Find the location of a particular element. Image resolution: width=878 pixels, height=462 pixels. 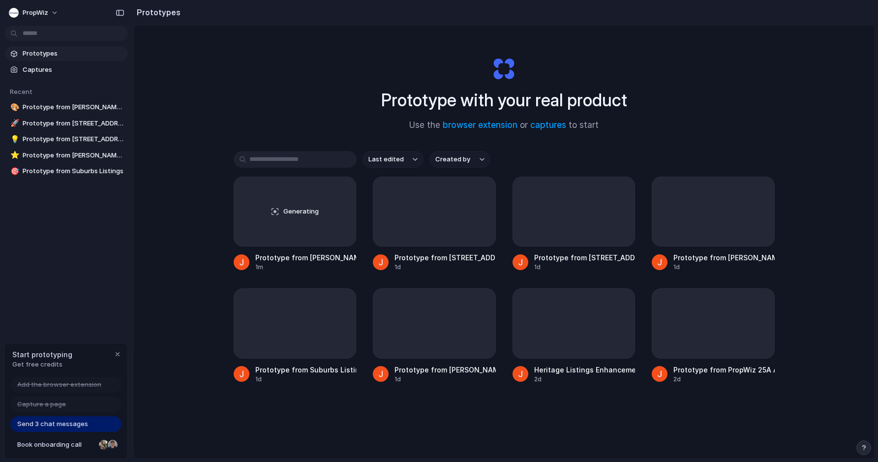

span: Add the browser extension is located at coordinates (59, 385).